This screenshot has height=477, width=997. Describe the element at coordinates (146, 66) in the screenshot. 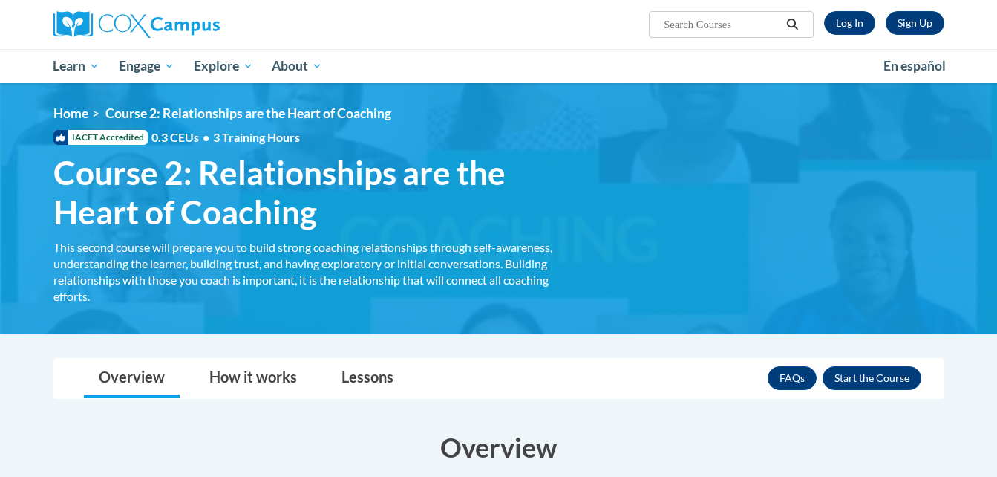

I see `a: Engage` at that location.